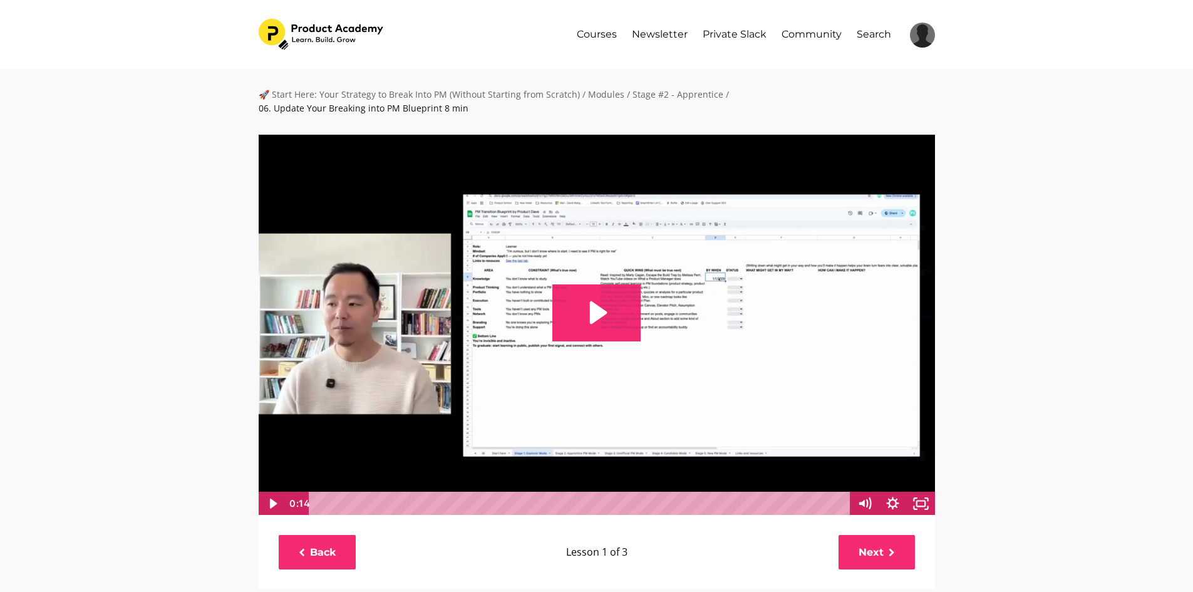 This screenshot has width=1193, height=592. Describe the element at coordinates (877, 552) in the screenshot. I see `a: Next` at that location.